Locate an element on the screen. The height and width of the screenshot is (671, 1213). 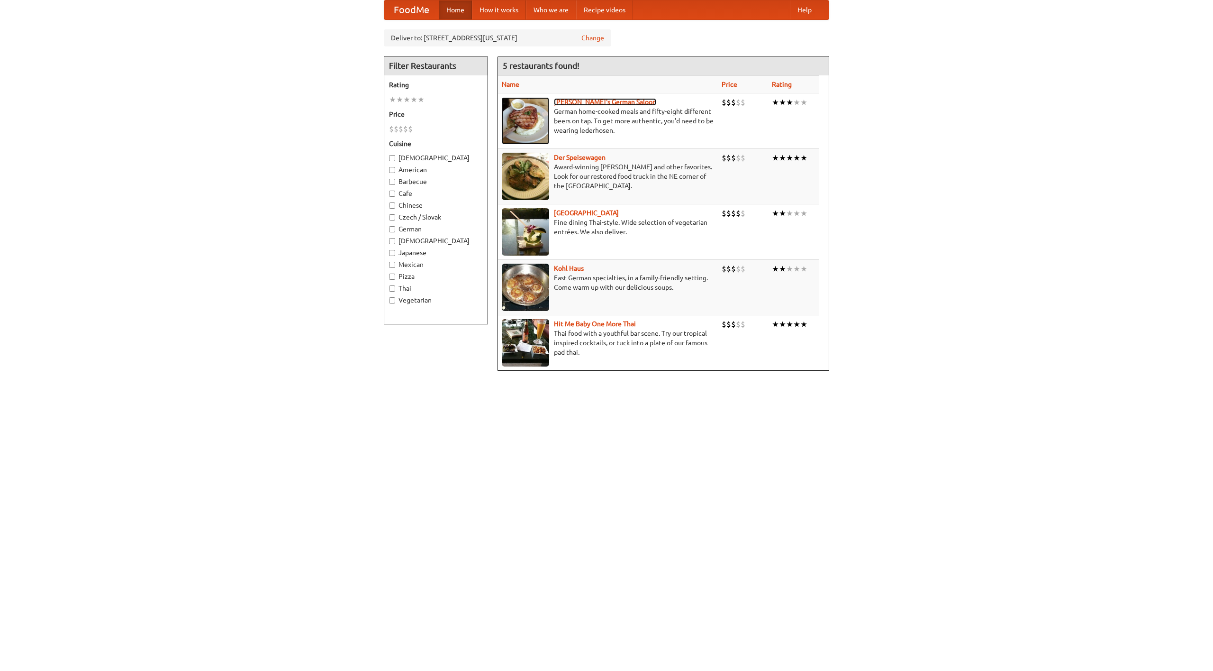
img: speisewagen.jpg is located at coordinates (526, 176).